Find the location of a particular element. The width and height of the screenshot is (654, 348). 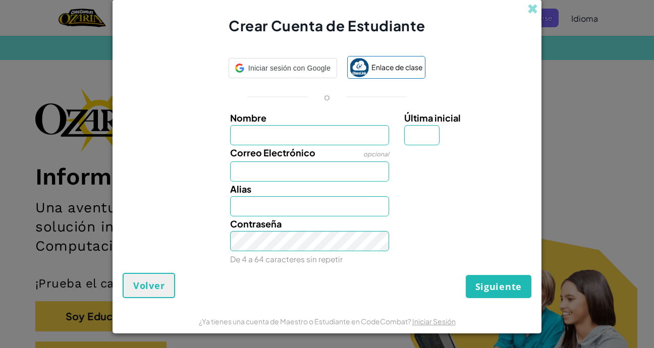

span: Siguiente is located at coordinates (498, 287).